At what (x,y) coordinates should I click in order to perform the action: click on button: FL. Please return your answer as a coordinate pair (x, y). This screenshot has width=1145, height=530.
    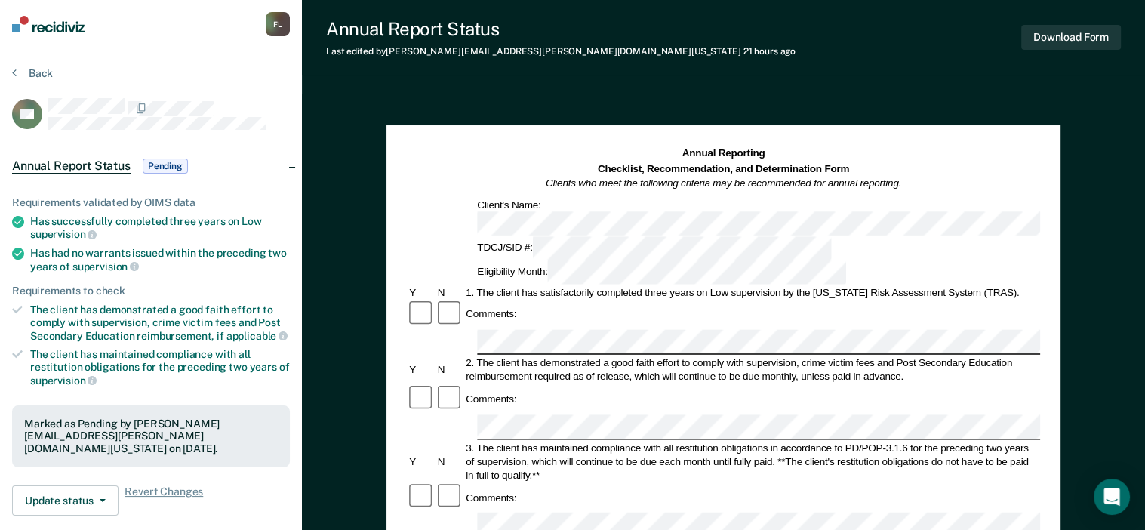
    Looking at the image, I should click on (278, 24).